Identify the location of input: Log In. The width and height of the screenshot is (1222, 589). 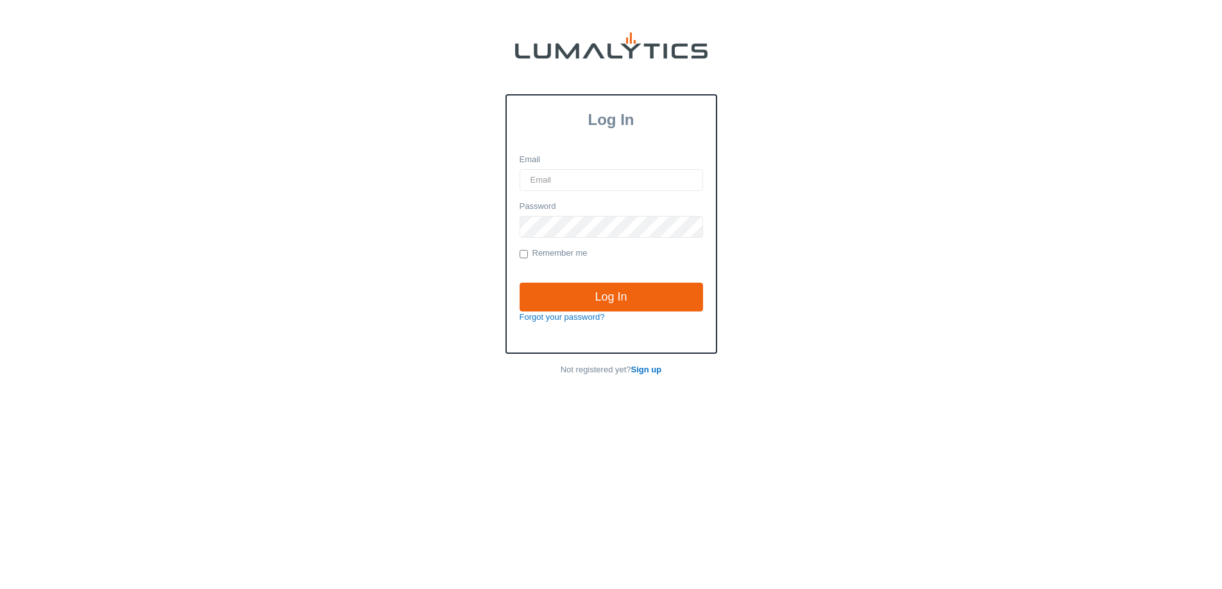
(611, 298).